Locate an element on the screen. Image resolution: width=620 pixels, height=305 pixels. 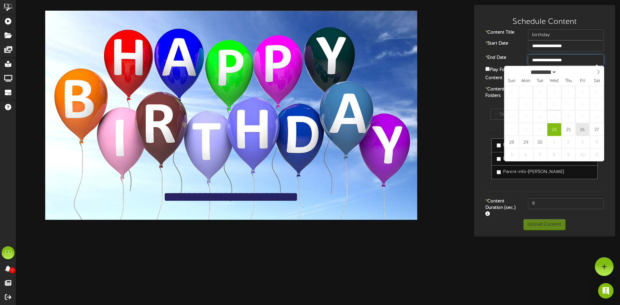
span: October 8, 2025 is located at coordinates (554, 155).